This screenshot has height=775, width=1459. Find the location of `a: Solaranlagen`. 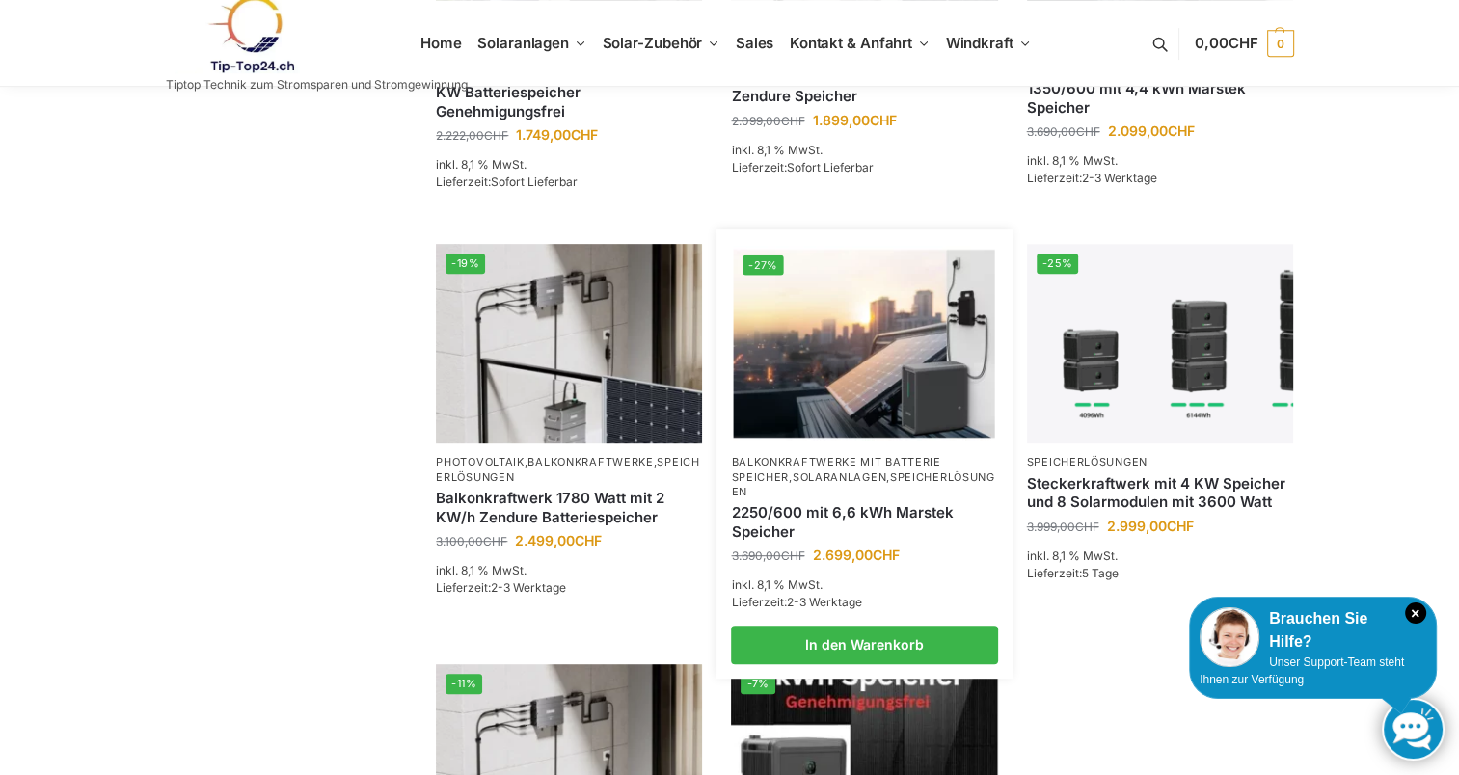

a: Solaranlagen is located at coordinates (839, 477).